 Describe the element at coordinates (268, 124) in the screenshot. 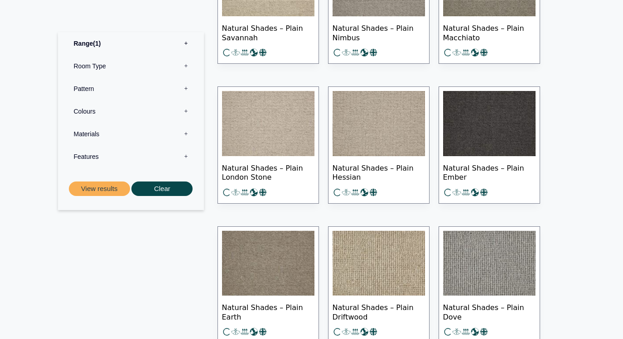

I see `img: Plain London Stone` at that location.